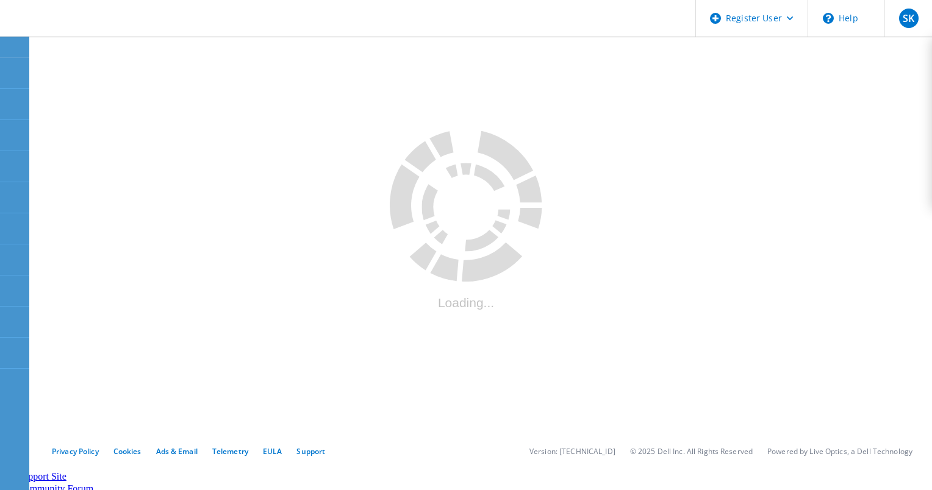  Describe the element at coordinates (840, 451) in the screenshot. I see `li: Powered by Live Optics, a Dell Technology` at that location.